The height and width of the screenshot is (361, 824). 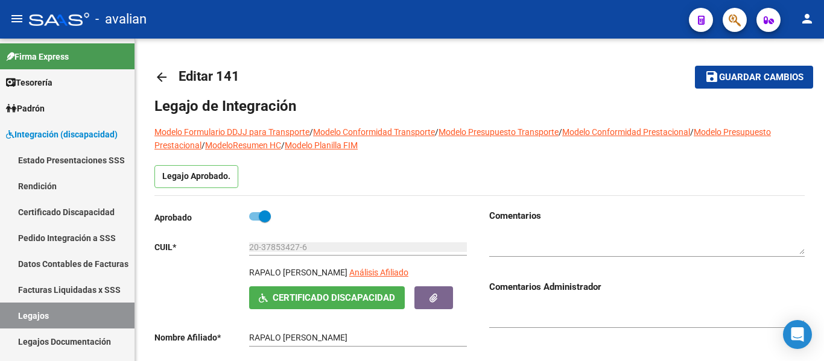 I want to click on h1: Legajo de Integración, so click(x=479, y=106).